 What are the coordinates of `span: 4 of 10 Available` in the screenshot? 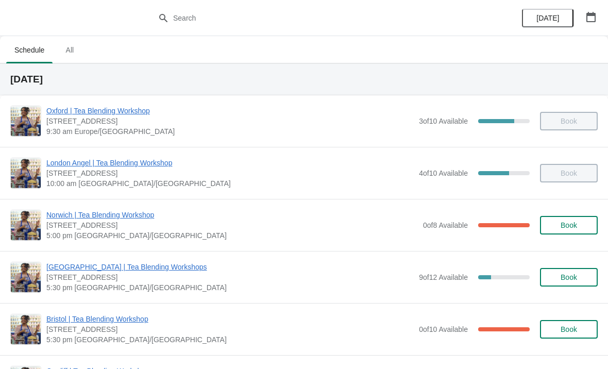 It's located at (443, 173).